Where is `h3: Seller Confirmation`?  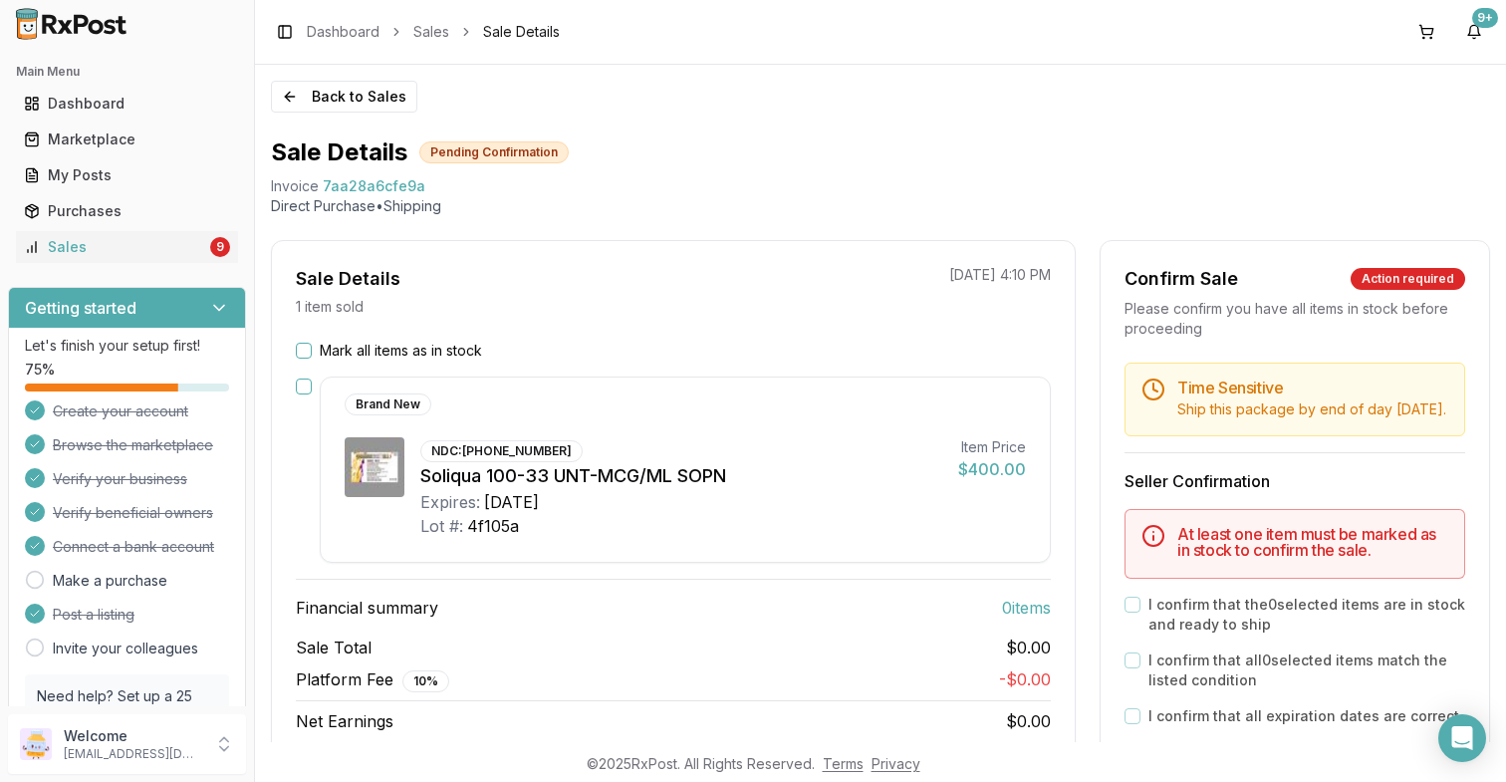
h3: Seller Confirmation is located at coordinates (1295, 481).